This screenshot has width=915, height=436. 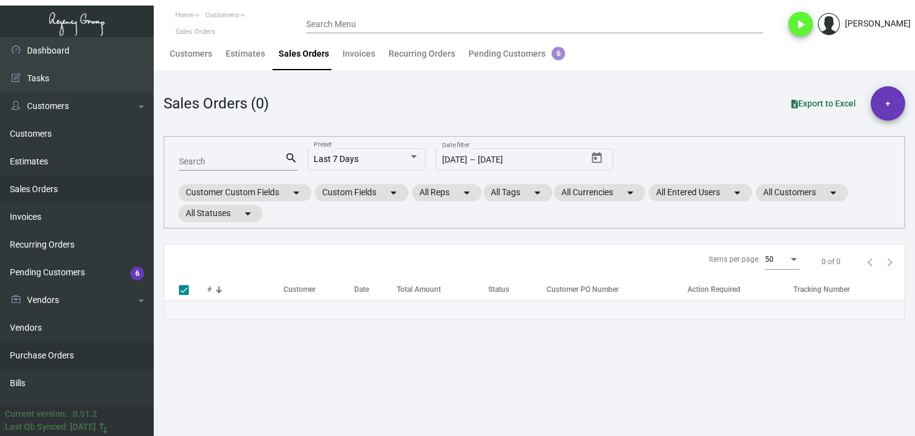 I want to click on div: 0.51.2, so click(x=85, y=413).